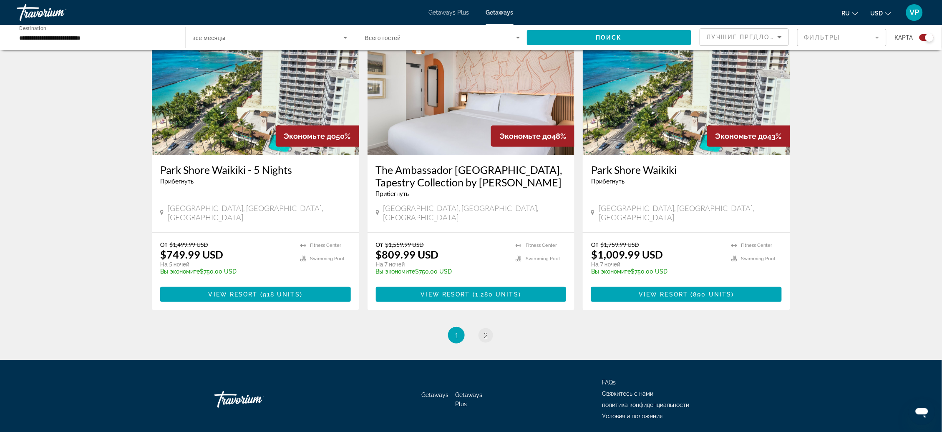 This screenshot has height=432, width=942. What do you see at coordinates (904, 38) in the screenshot?
I see `span: карта` at bounding box center [904, 38].